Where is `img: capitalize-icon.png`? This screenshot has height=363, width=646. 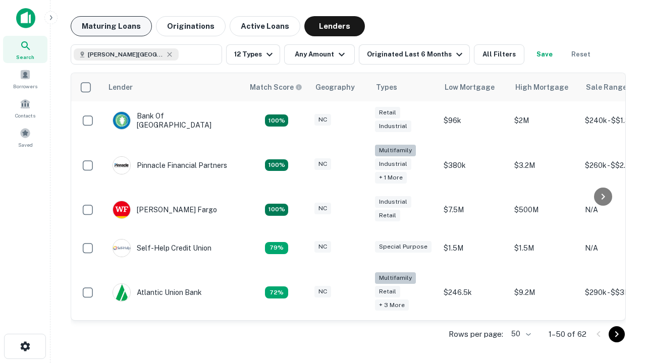 img: capitalize-icon.png is located at coordinates (26, 18).